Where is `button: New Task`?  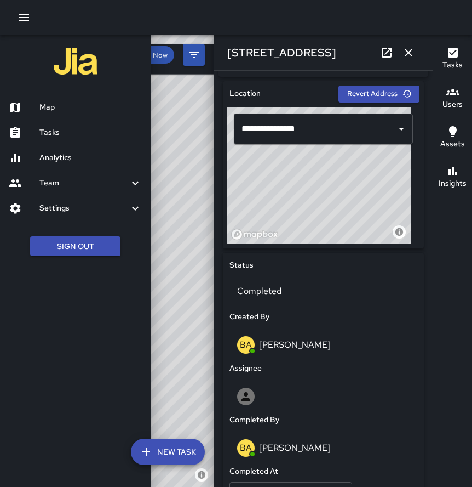
button: New Task is located at coordinates (168, 452).